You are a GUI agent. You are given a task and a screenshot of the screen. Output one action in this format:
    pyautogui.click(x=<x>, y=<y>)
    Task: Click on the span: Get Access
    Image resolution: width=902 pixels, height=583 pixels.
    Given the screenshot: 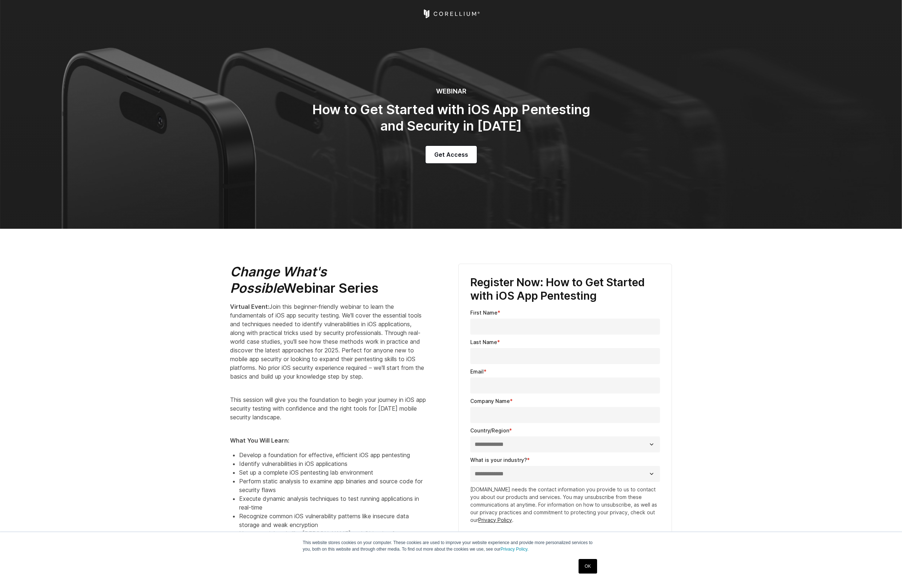 What is the action you would take?
    pyautogui.click(x=451, y=155)
    